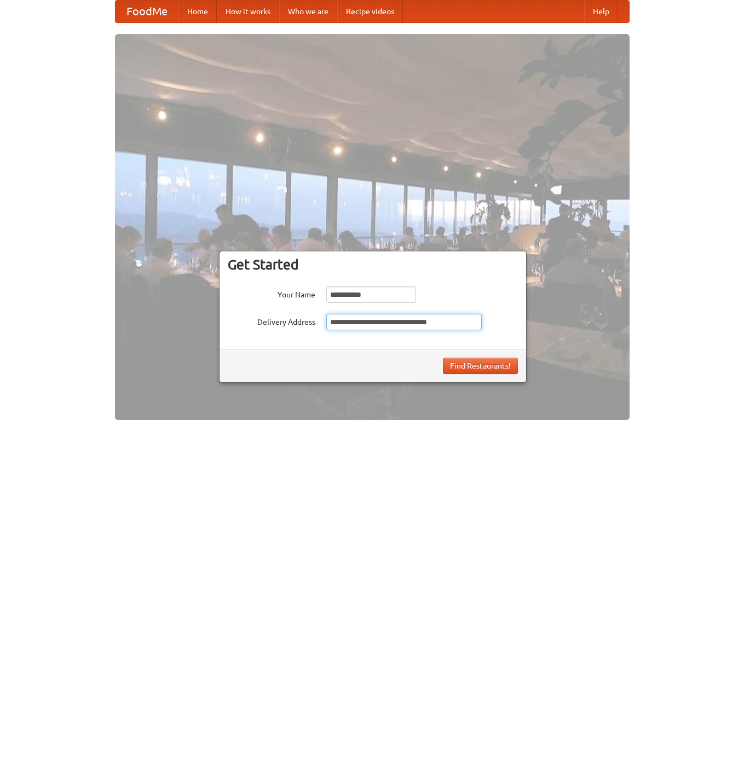 The width and height of the screenshot is (744, 775). I want to click on label: Your Name, so click(272, 293).